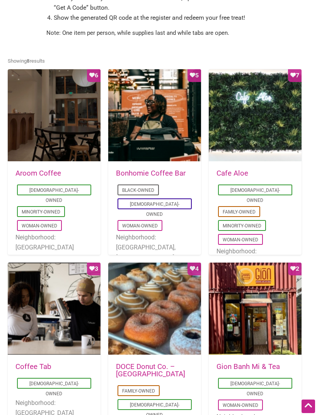 The width and height of the screenshot is (317, 415). Describe the element at coordinates (308, 406) in the screenshot. I see `div: Scroll Back to Top` at that location.